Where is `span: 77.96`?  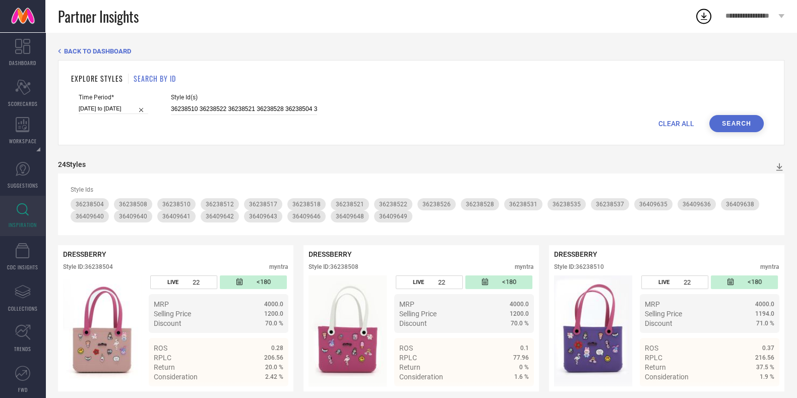 span: 77.96 is located at coordinates (521, 357).